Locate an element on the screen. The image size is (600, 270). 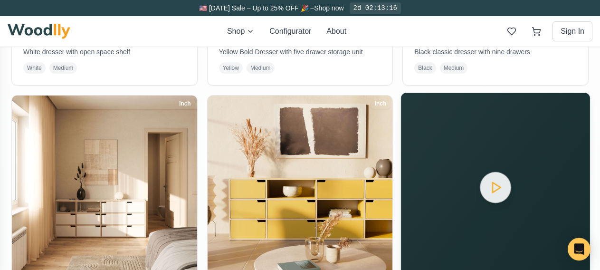
div: 2d 02:13:16 is located at coordinates (375, 8).